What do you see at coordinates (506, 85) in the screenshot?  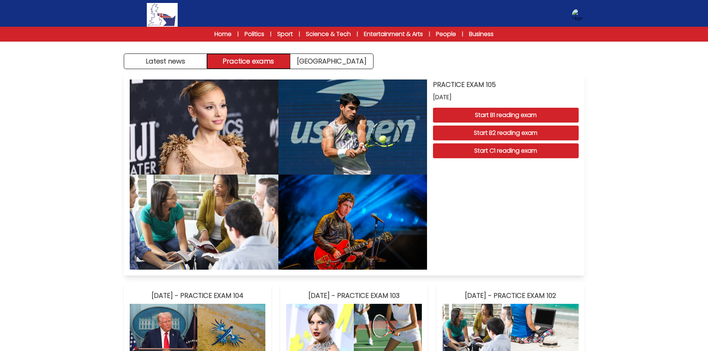 I see `h3: PRACTICE EXAM 105` at bounding box center [506, 85].